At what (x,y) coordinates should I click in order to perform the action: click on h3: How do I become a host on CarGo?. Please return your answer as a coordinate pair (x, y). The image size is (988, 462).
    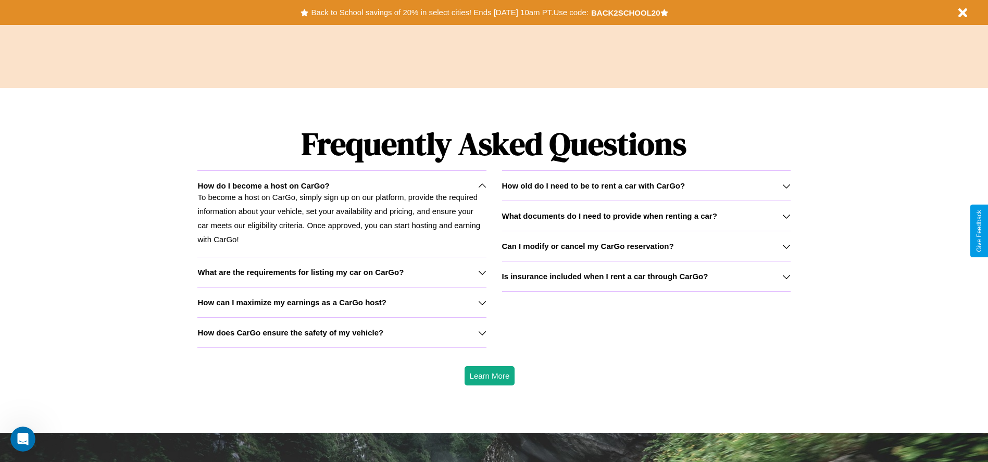
    Looking at the image, I should click on (263, 185).